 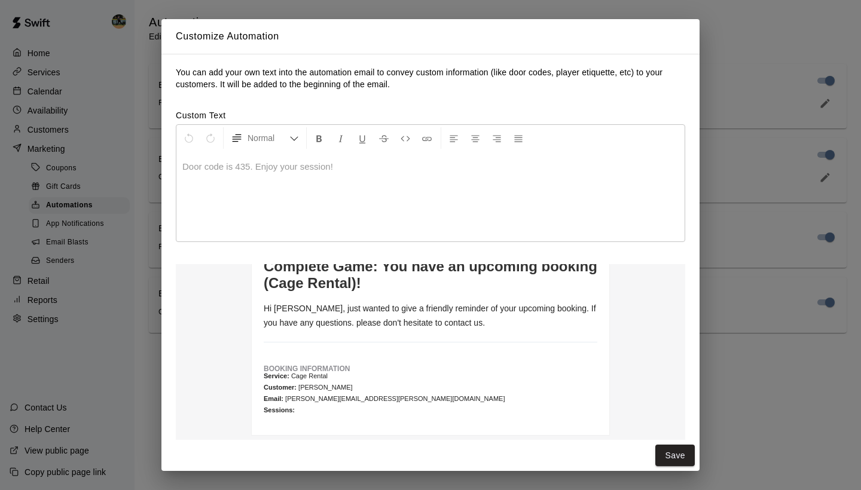 What do you see at coordinates (319, 138) in the screenshot?
I see `button: Format Bold` at bounding box center [319, 138].